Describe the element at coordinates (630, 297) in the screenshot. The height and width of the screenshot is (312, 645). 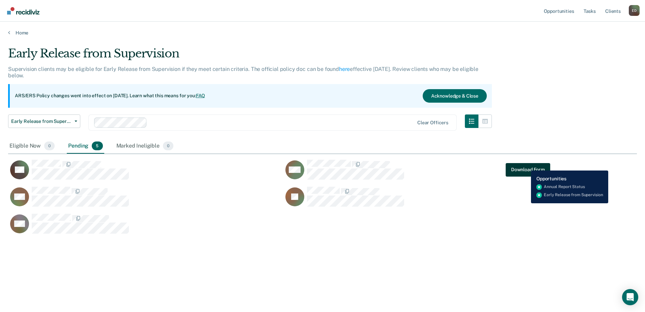
I see `div: Open Intercom Messenger` at that location.